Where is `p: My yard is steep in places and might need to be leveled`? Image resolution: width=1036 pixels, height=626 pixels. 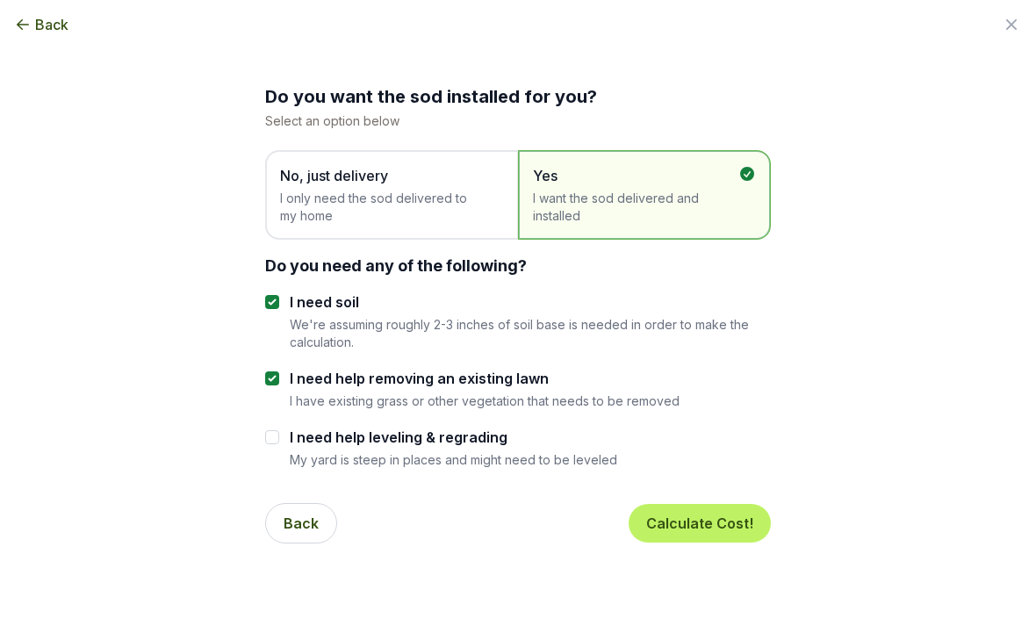 p: My yard is steep in places and might need to be leveled is located at coordinates (453, 459).